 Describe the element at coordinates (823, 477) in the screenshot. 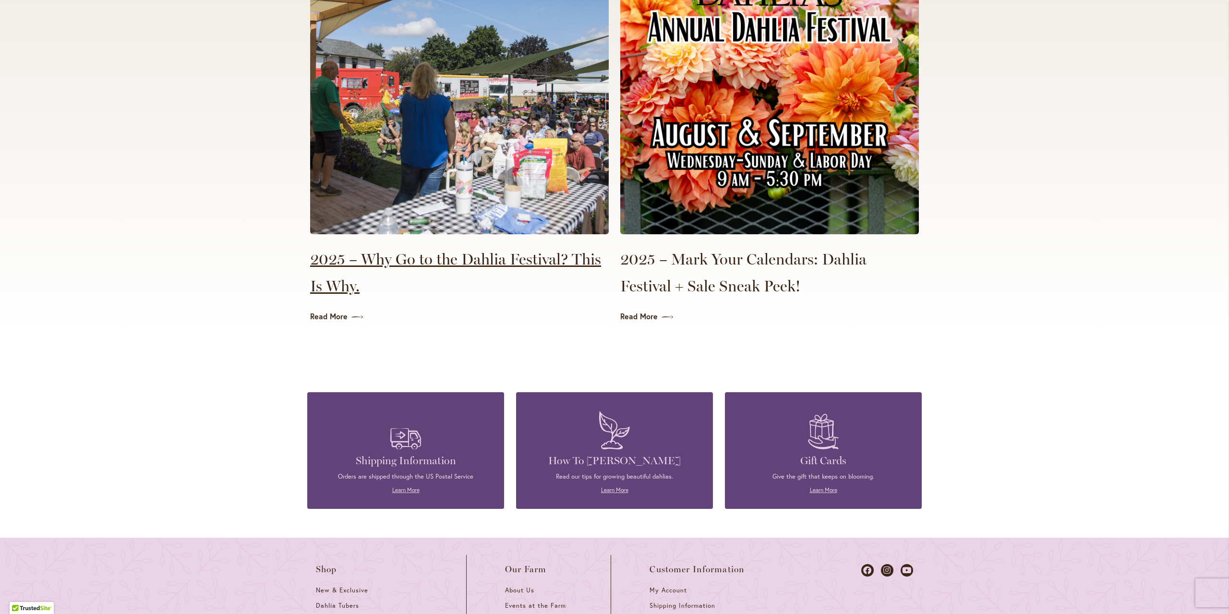

I see `p: Give the gift that keeps on blooming.` at that location.